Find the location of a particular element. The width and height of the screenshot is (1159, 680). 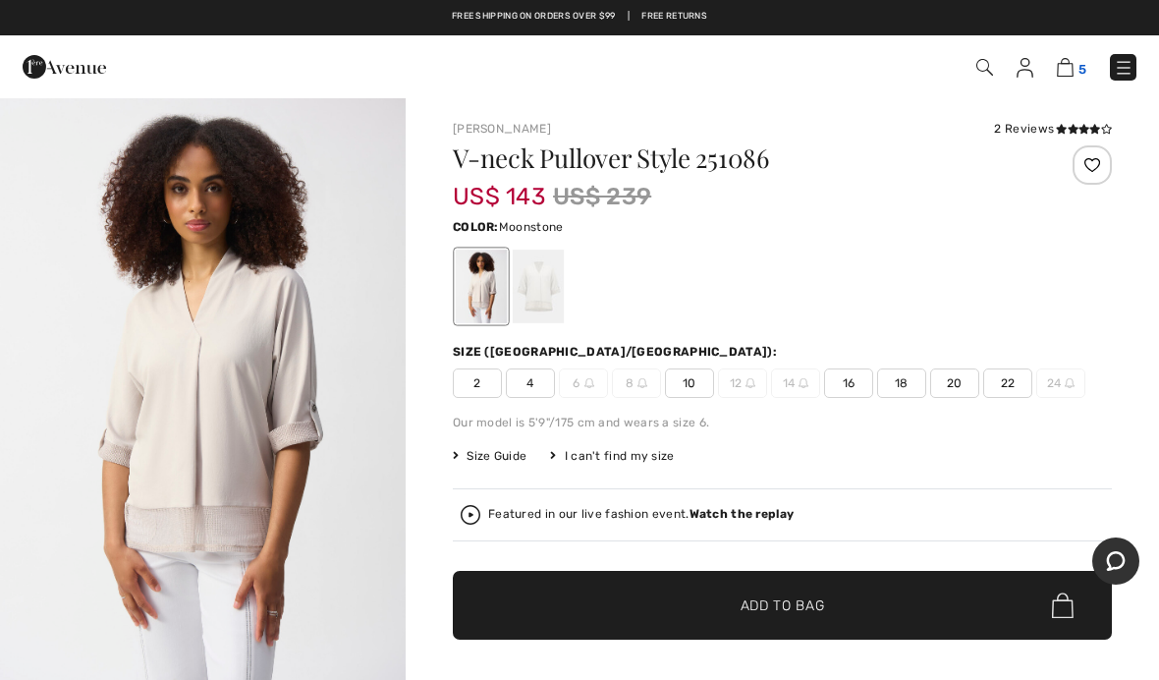

span: Color: is located at coordinates (475, 227).